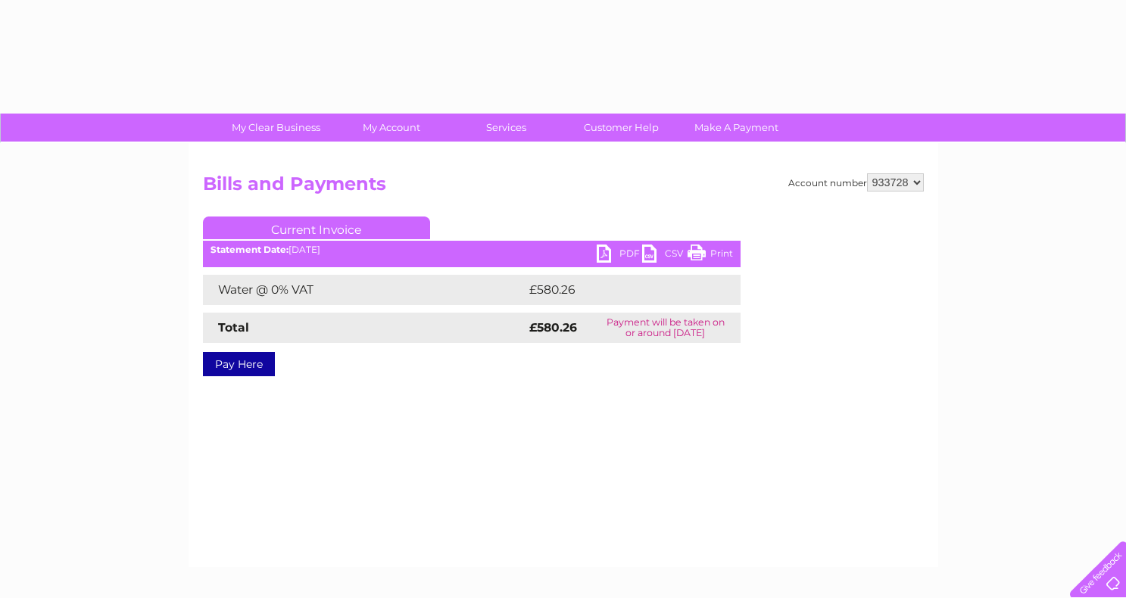 This screenshot has width=1126, height=598. Describe the element at coordinates (620, 255) in the screenshot. I see `a: PDF` at that location.